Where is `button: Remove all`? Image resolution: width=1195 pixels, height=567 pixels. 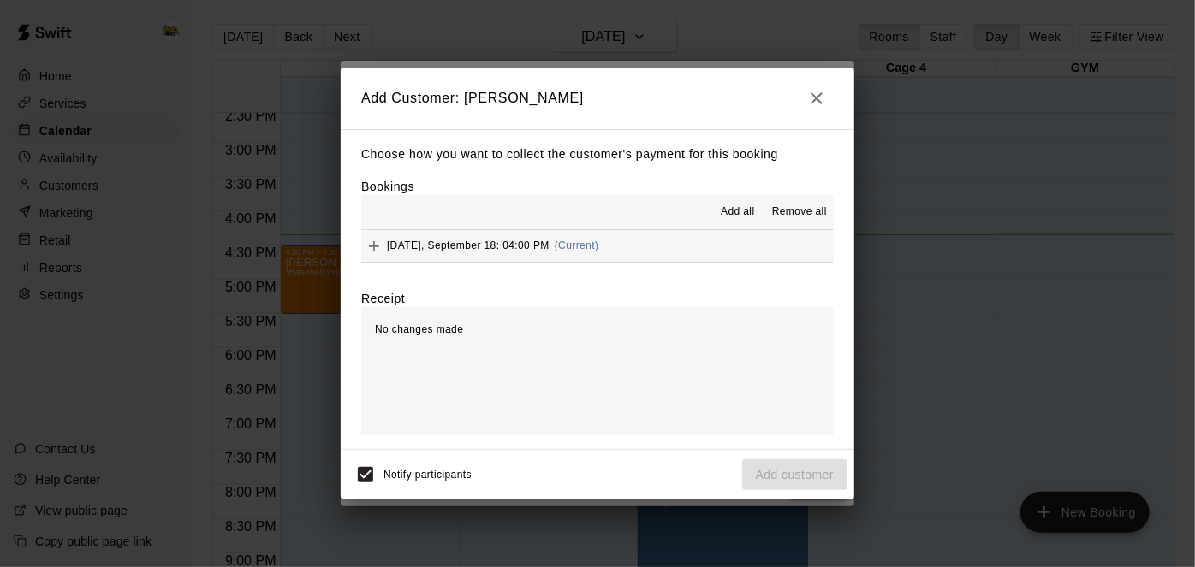 button: Remove all is located at coordinates (799, 212).